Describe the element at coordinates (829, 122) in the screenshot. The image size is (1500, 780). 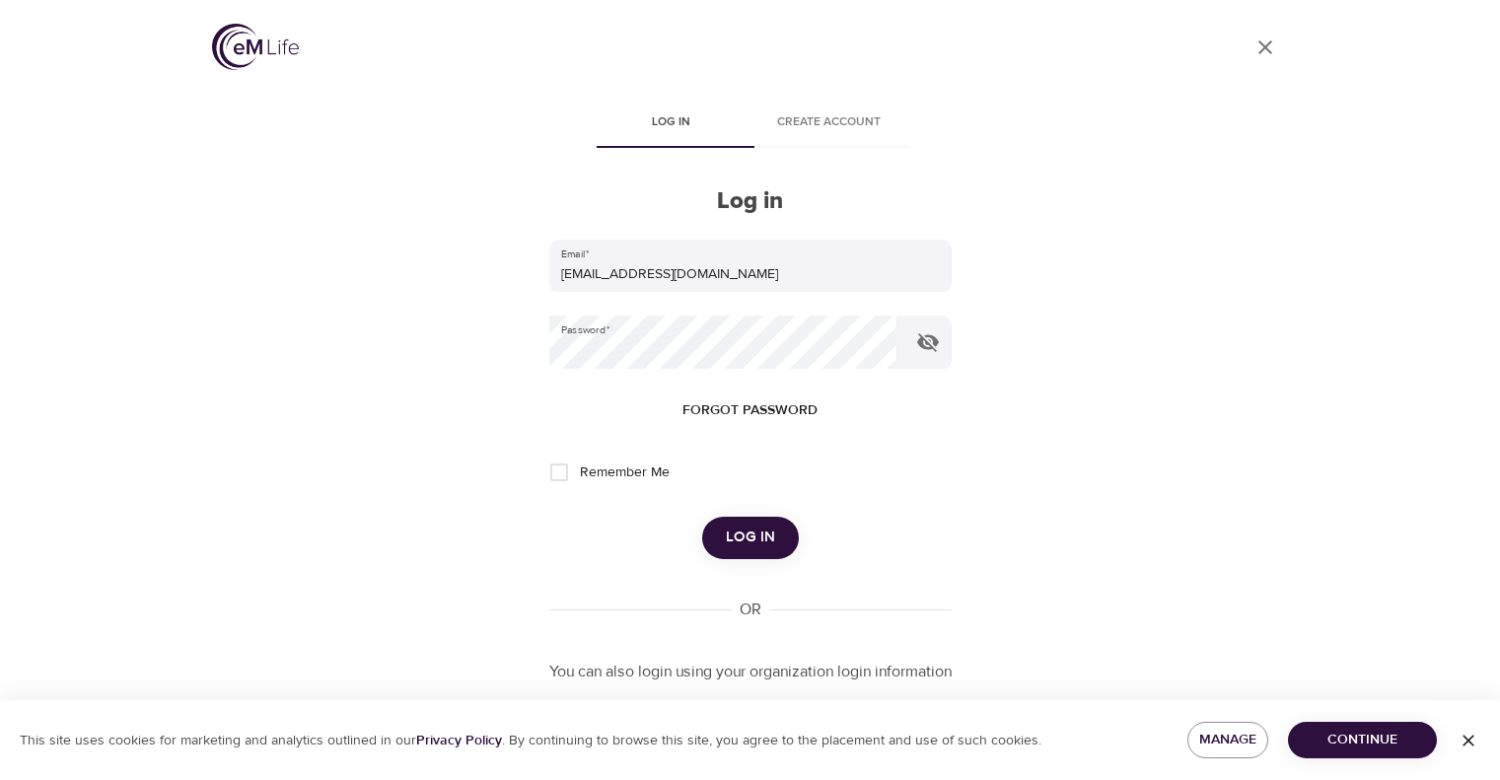
I see `span: Create account` at that location.